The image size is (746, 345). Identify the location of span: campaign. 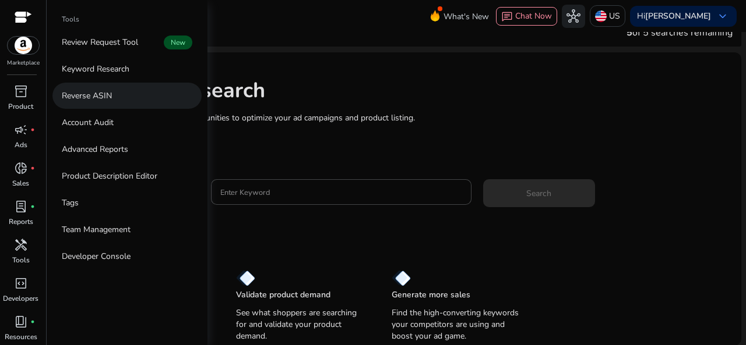
(21, 130).